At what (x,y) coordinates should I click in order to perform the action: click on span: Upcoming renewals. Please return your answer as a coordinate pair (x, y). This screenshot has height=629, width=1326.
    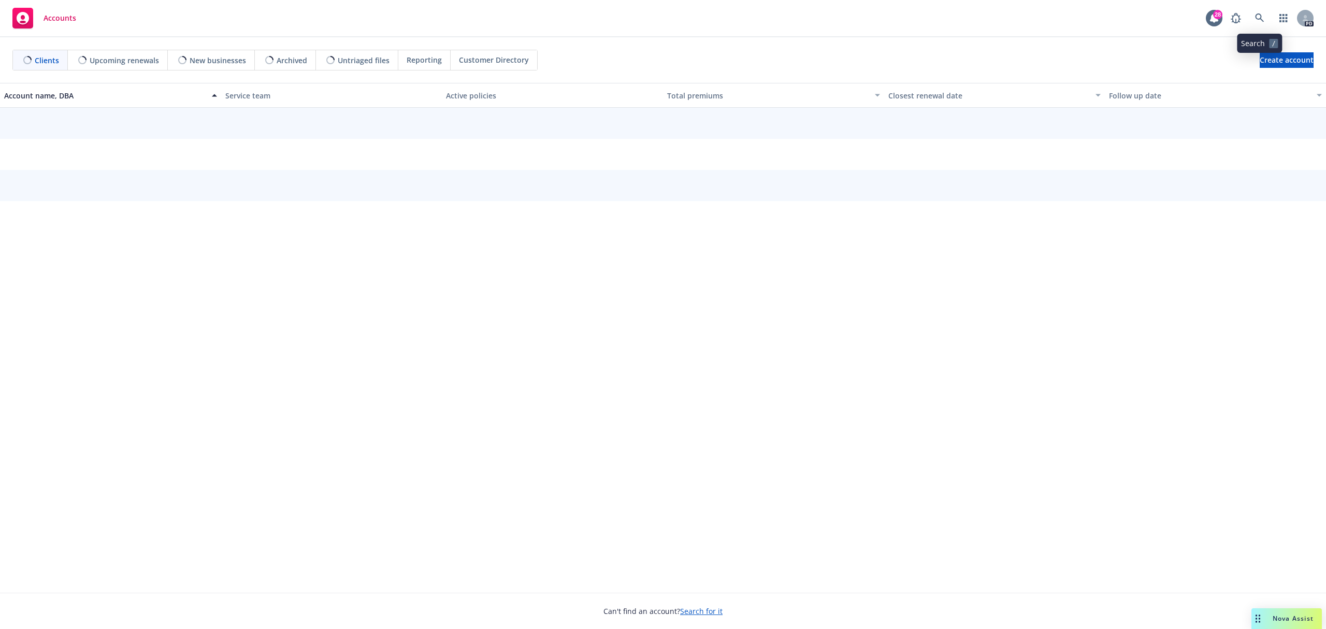
    Looking at the image, I should click on (124, 60).